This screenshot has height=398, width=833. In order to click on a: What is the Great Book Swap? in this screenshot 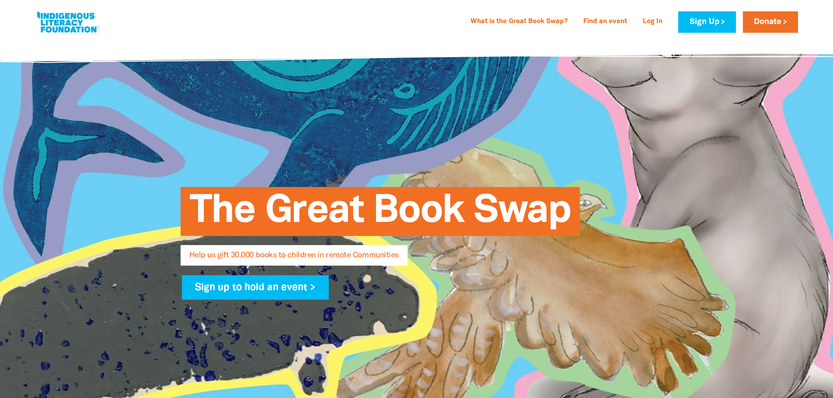, I will do `click(519, 22)`.